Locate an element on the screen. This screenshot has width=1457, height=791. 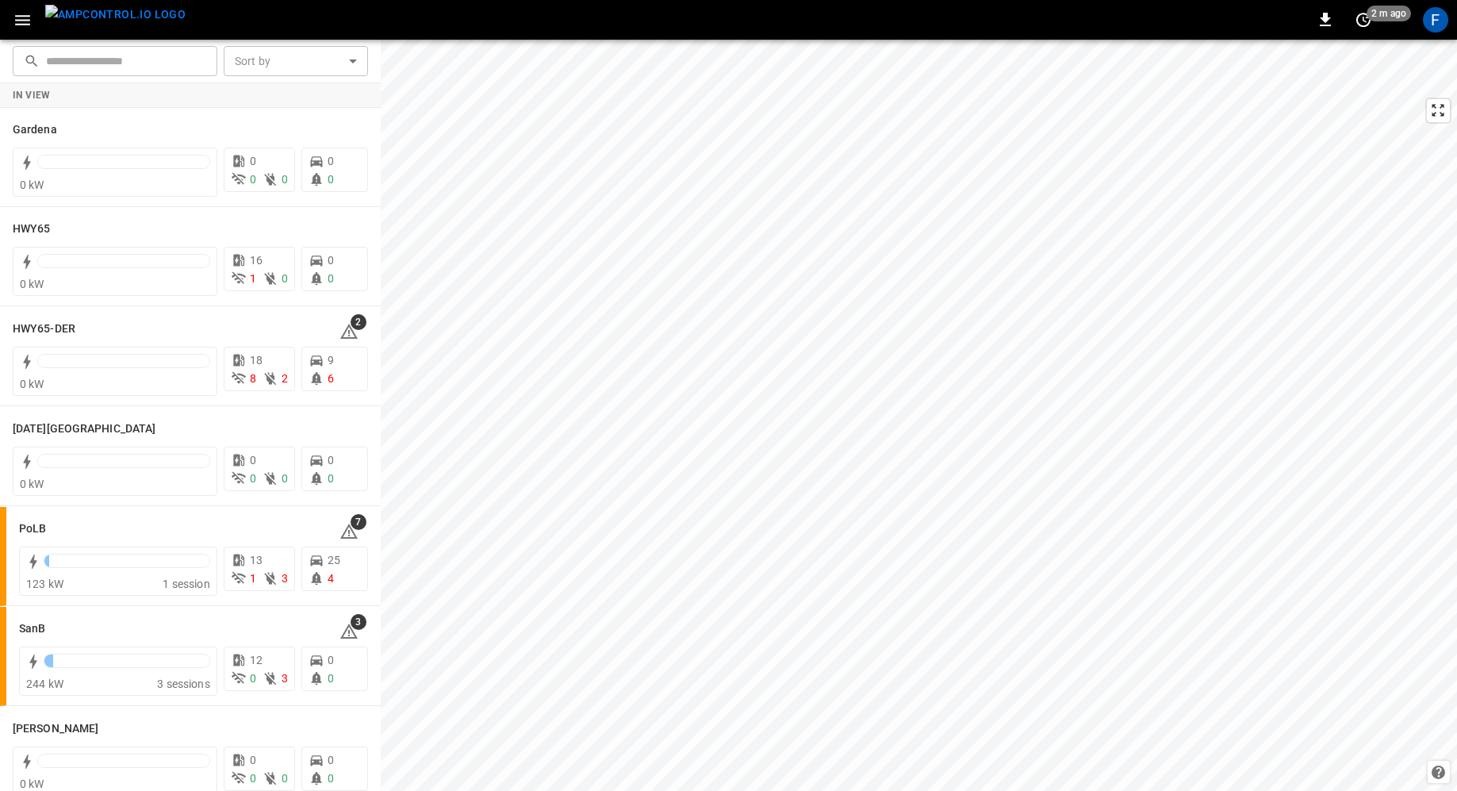
h6: SanB is located at coordinates (32, 629).